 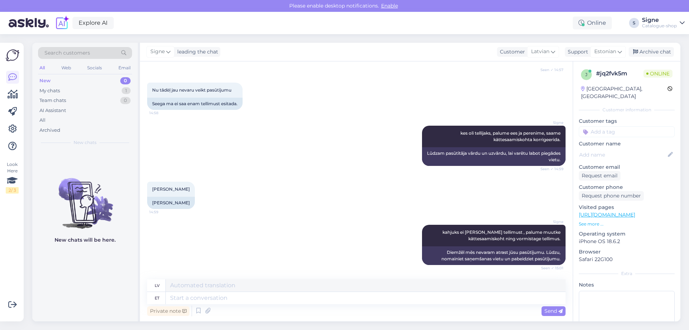 What do you see at coordinates (389, 6) in the screenshot?
I see `span: Enable` at bounding box center [389, 6].